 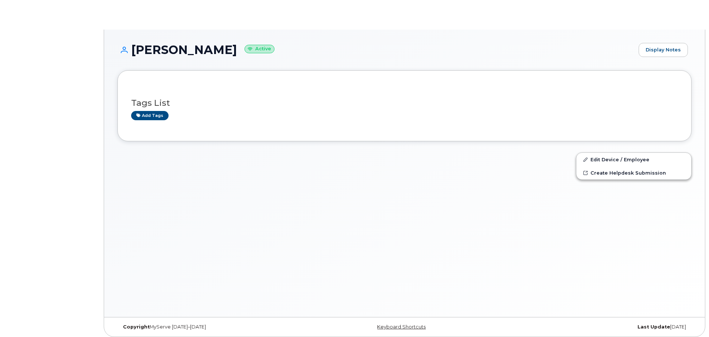 What do you see at coordinates (136, 327) in the screenshot?
I see `strong: Copyright` at bounding box center [136, 327].